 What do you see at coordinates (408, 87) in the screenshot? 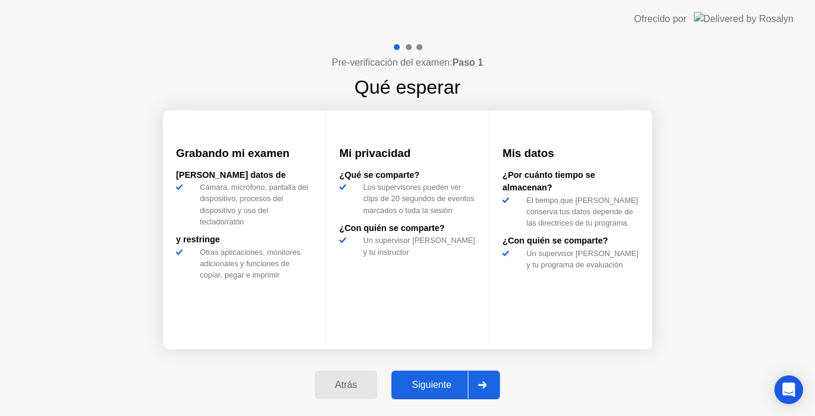
I see `h1: Qué esperar` at bounding box center [408, 87].